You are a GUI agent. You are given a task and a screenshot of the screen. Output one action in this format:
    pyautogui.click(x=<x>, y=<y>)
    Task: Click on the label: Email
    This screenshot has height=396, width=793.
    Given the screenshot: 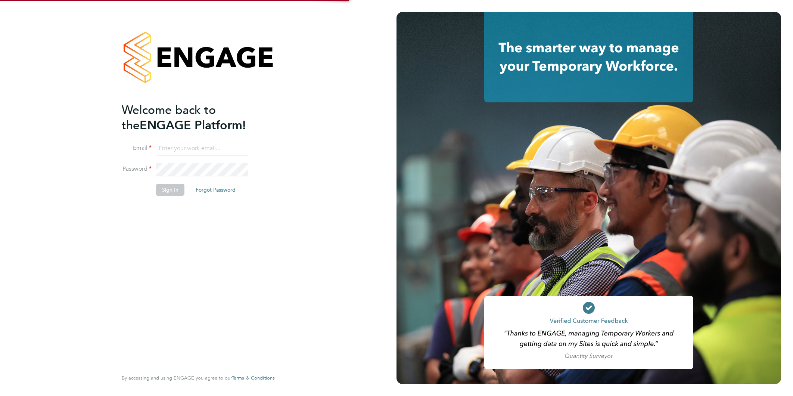 What is the action you would take?
    pyautogui.click(x=137, y=148)
    